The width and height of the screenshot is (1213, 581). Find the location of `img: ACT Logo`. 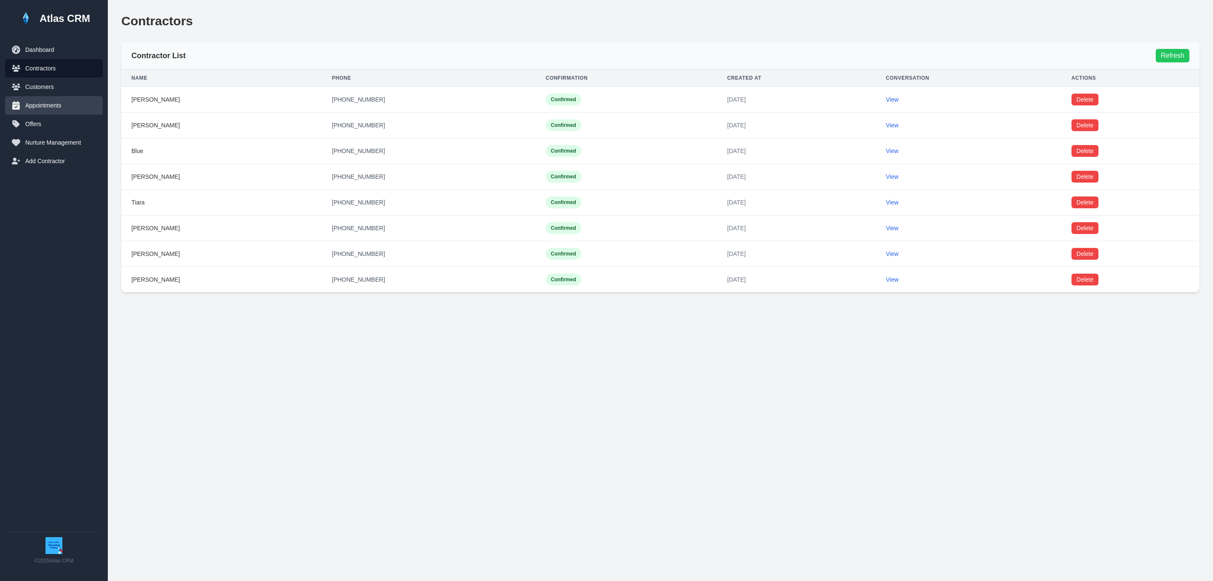

img: ACT Logo is located at coordinates (54, 545).